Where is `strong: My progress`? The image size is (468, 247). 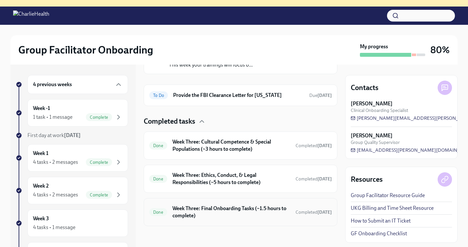
strong: My progress is located at coordinates (374, 47).